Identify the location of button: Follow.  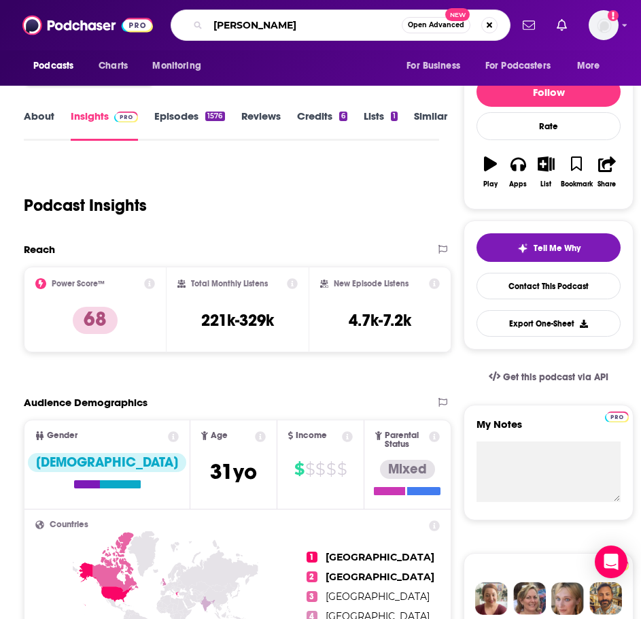
(549, 92).